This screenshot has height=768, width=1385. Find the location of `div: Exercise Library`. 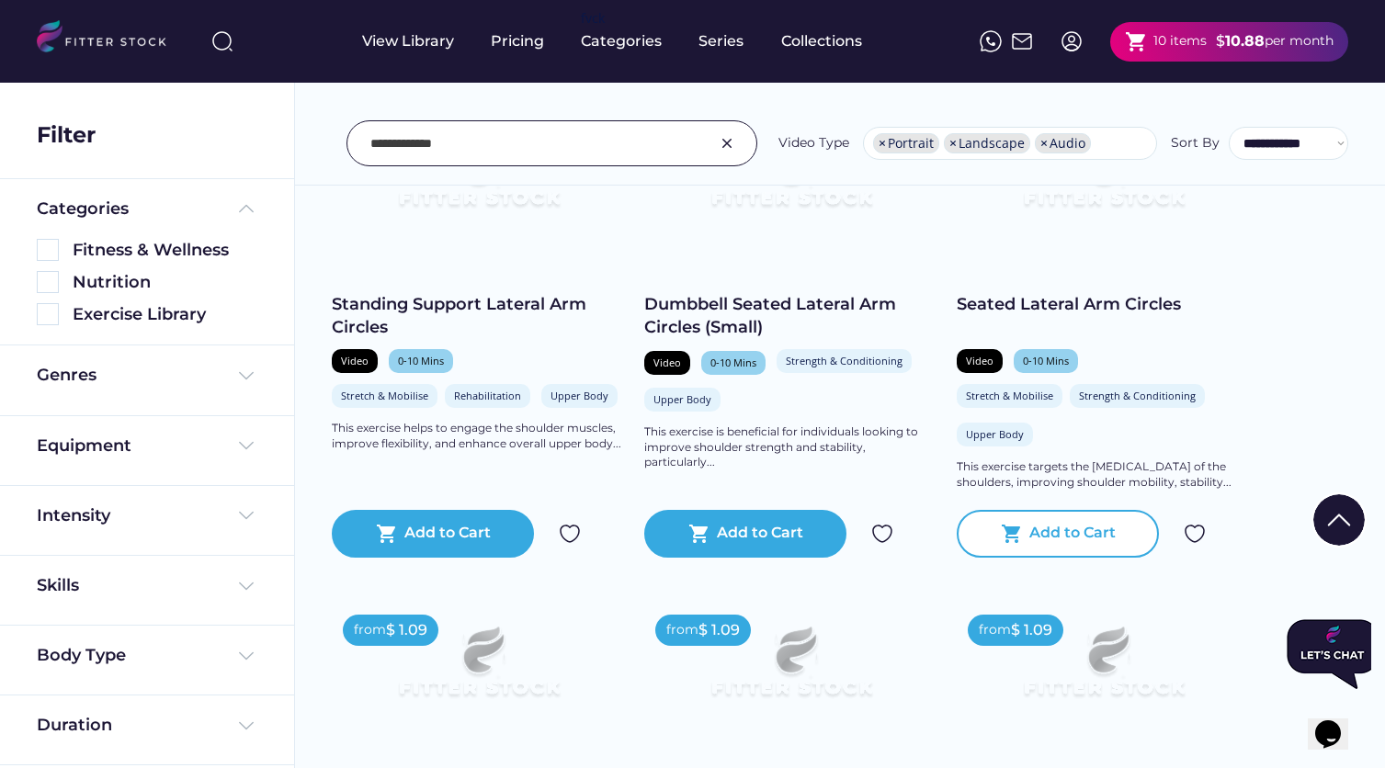

div: Exercise Library is located at coordinates (165, 314).